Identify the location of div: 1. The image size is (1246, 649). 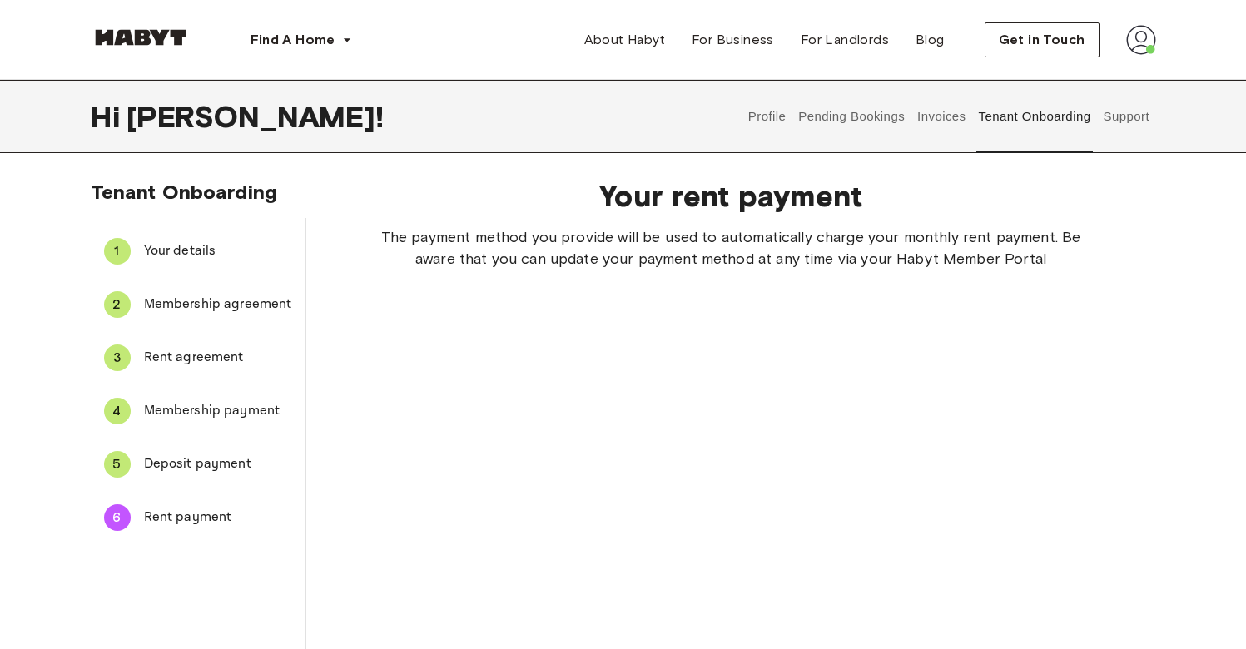
(117, 251).